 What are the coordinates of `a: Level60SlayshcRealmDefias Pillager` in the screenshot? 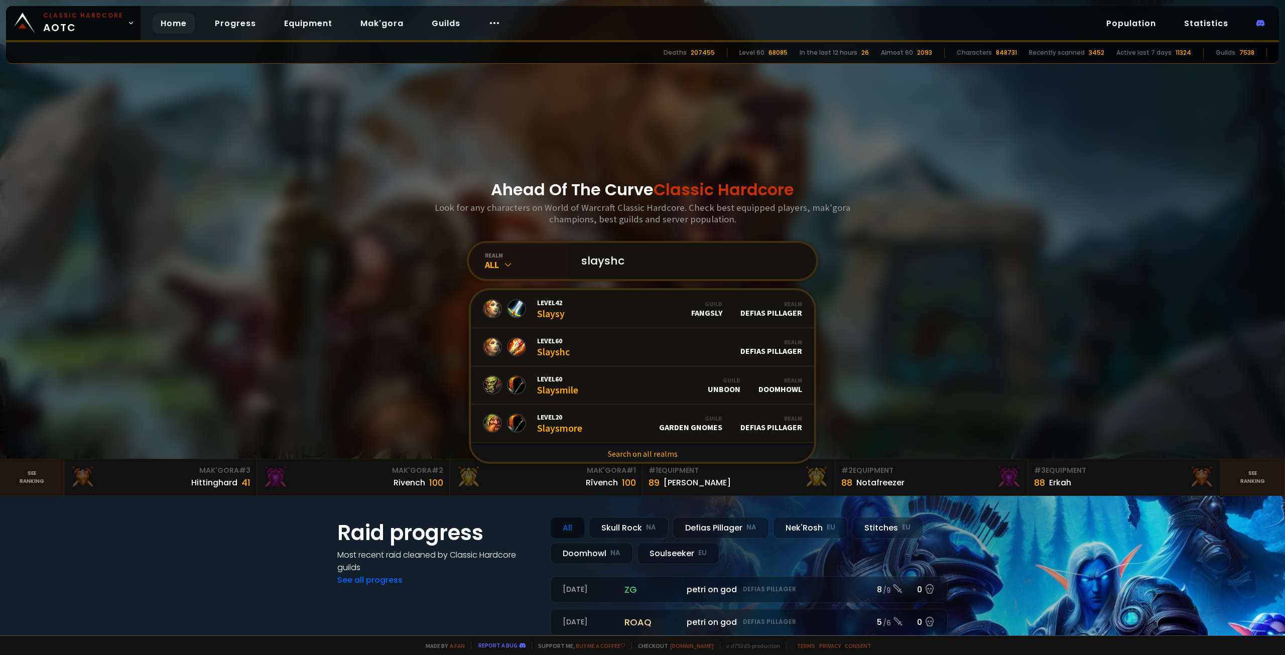 It's located at (642, 347).